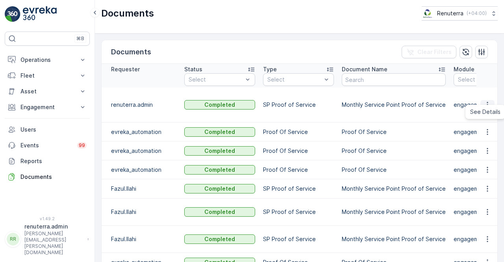 The width and height of the screenshot is (504, 262). I want to click on p: 99, so click(82, 145).